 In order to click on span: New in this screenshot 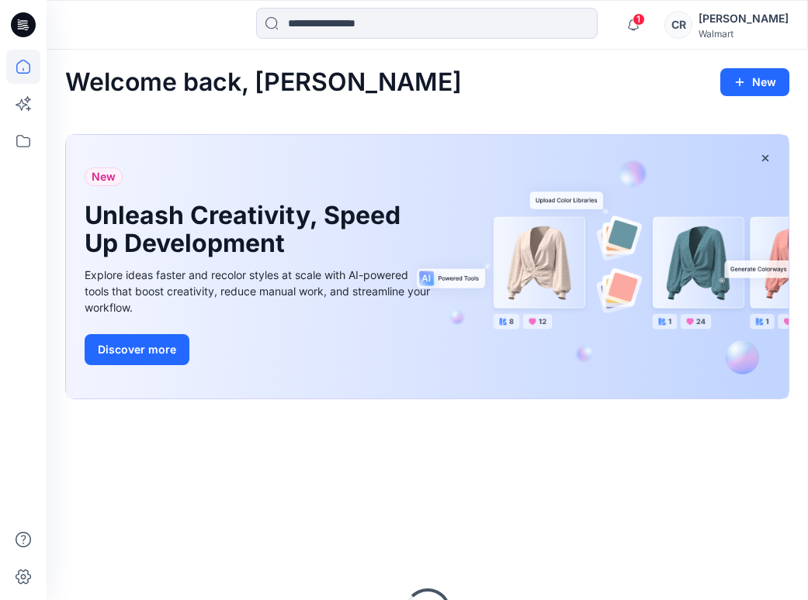, I will do `click(103, 177)`.